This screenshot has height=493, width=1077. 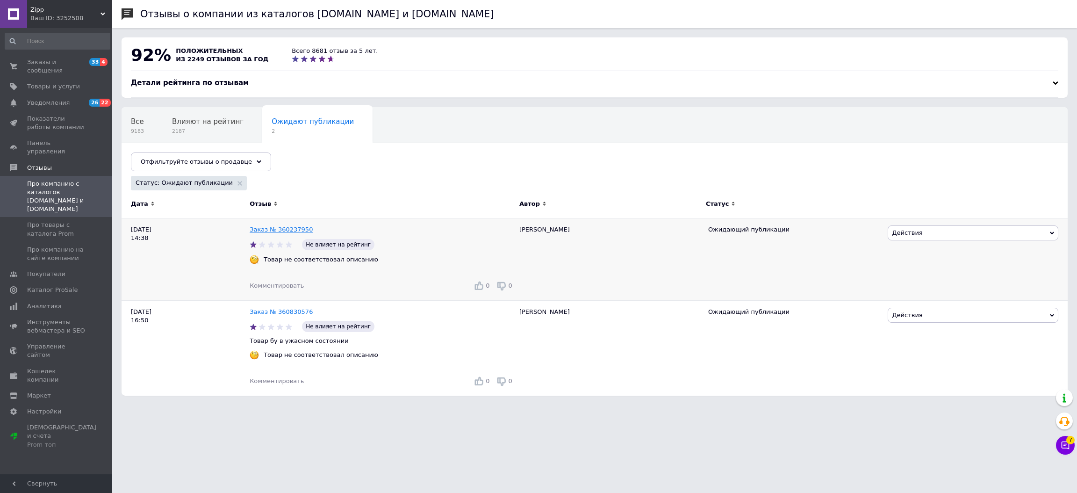 What do you see at coordinates (196, 161) in the screenshot?
I see `span: Отфильтруйте отзывы о продавце` at bounding box center [196, 161].